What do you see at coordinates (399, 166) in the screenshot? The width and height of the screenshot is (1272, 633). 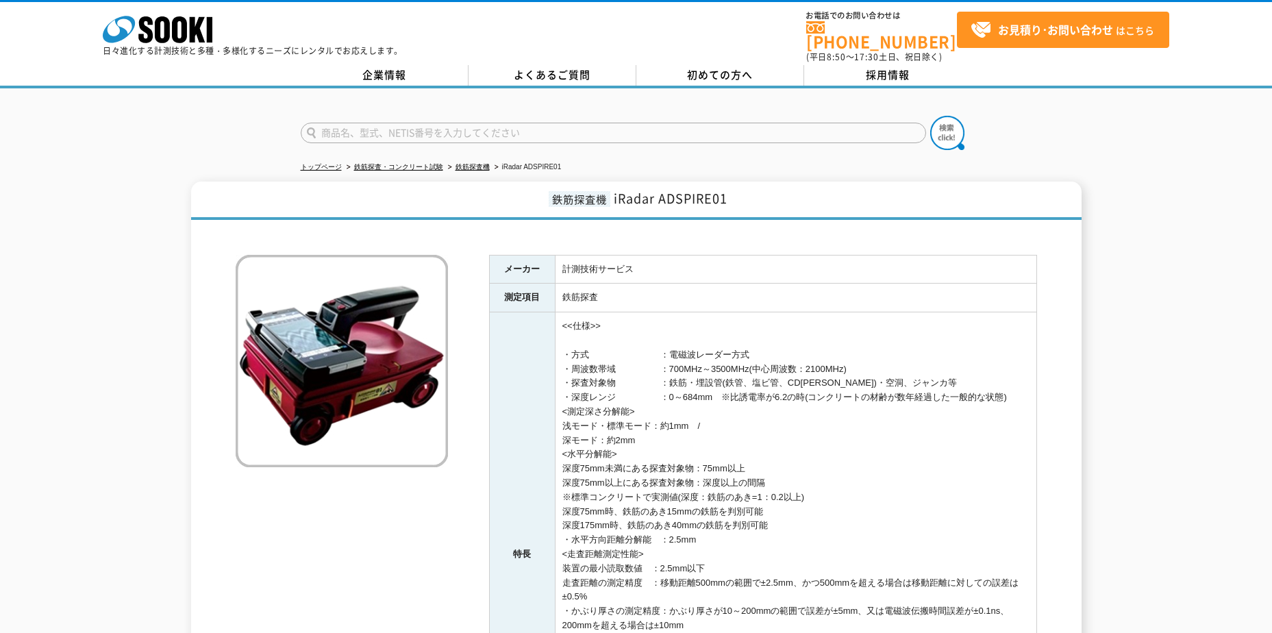 I see `a: 鉄筋探査・コンクリート試験` at bounding box center [399, 166].